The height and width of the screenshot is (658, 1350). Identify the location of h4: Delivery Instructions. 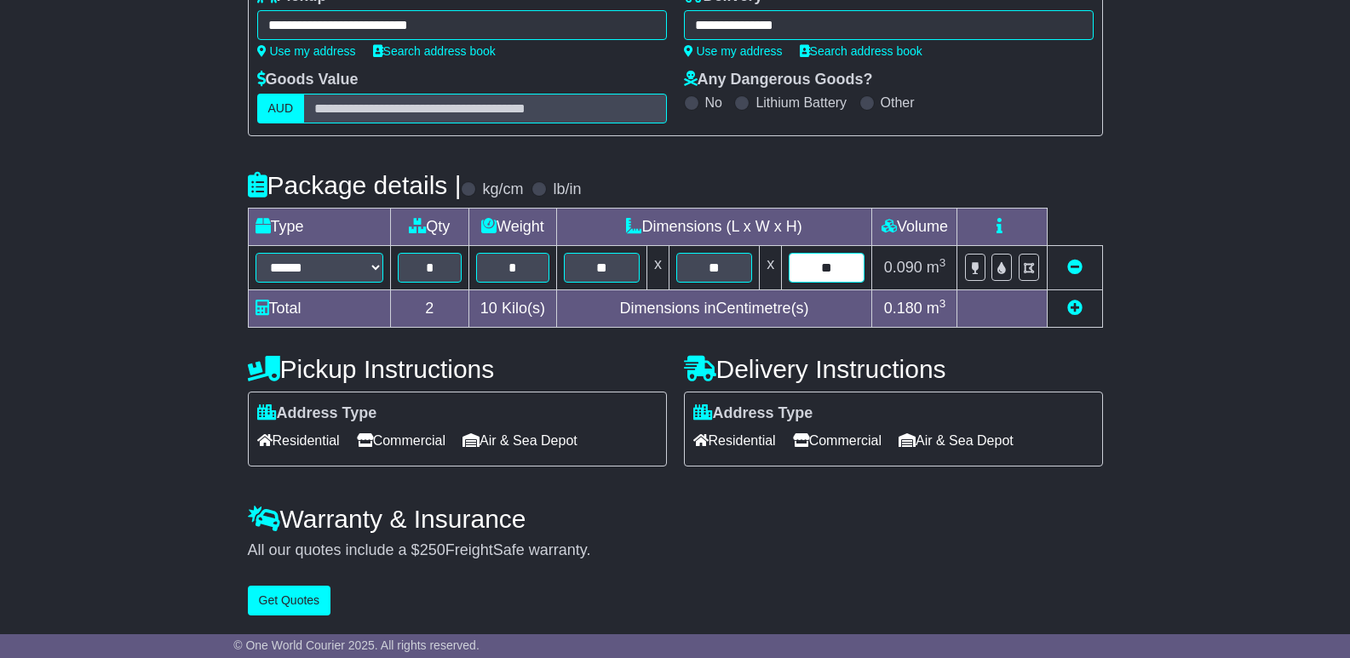
(893, 369).